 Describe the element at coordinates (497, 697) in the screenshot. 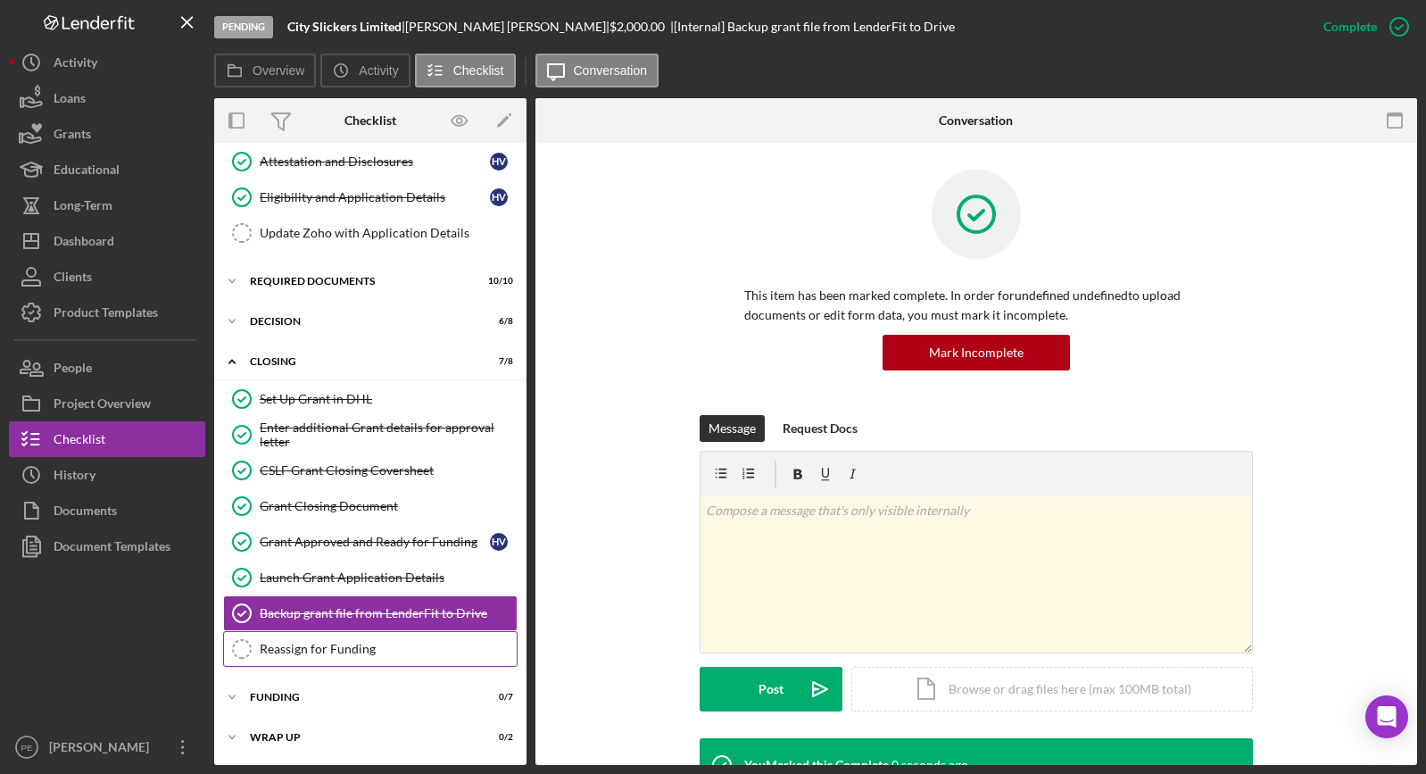

I see `div: 0 / 7` at that location.